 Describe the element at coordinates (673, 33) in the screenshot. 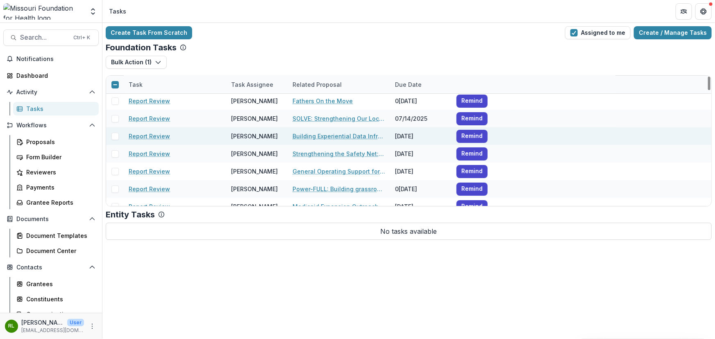

I see `a: Create / Manage Tasks` at that location.